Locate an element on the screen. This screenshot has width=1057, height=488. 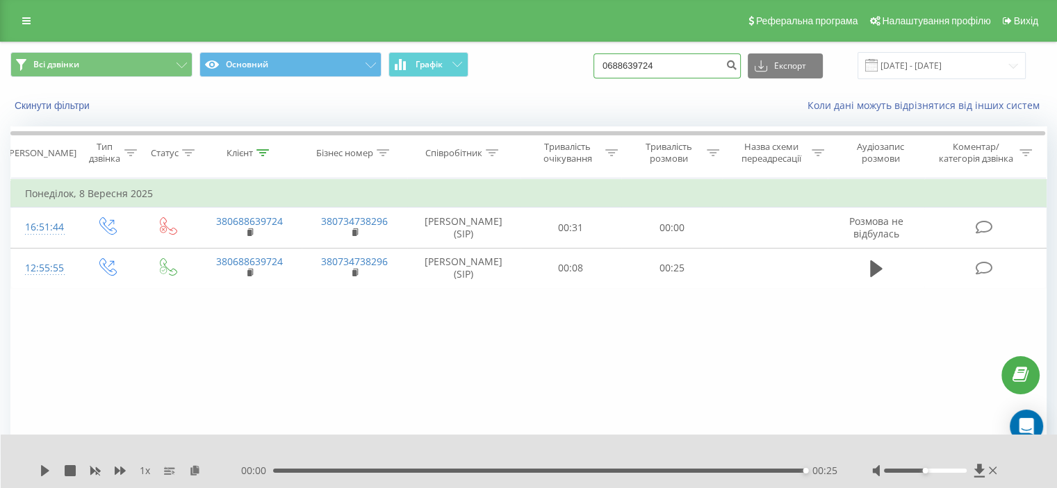
button: Графік is located at coordinates (428, 65).